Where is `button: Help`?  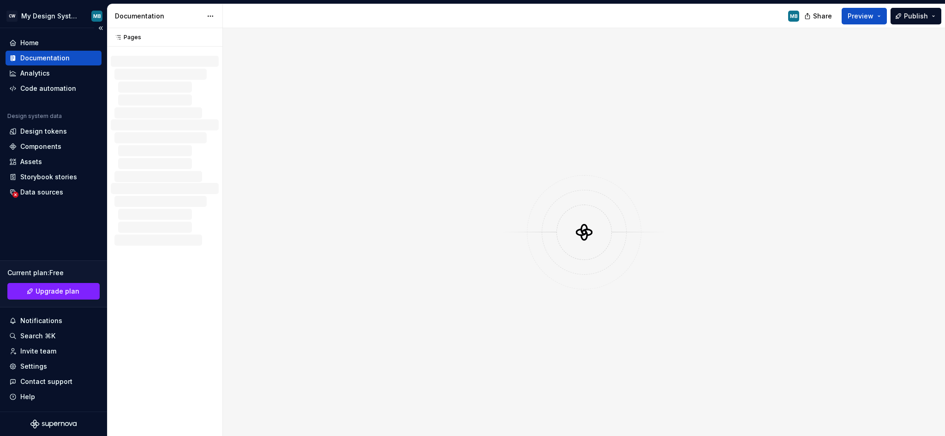
button: Help is located at coordinates (54, 397).